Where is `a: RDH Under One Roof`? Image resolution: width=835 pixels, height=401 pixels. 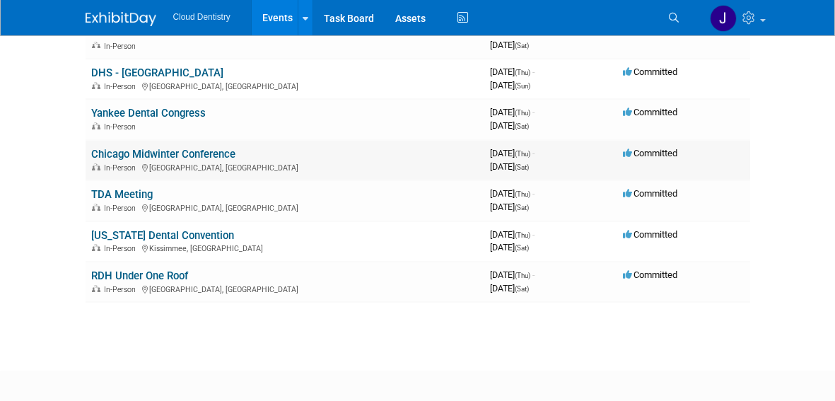 a: RDH Under One Roof is located at coordinates (139, 276).